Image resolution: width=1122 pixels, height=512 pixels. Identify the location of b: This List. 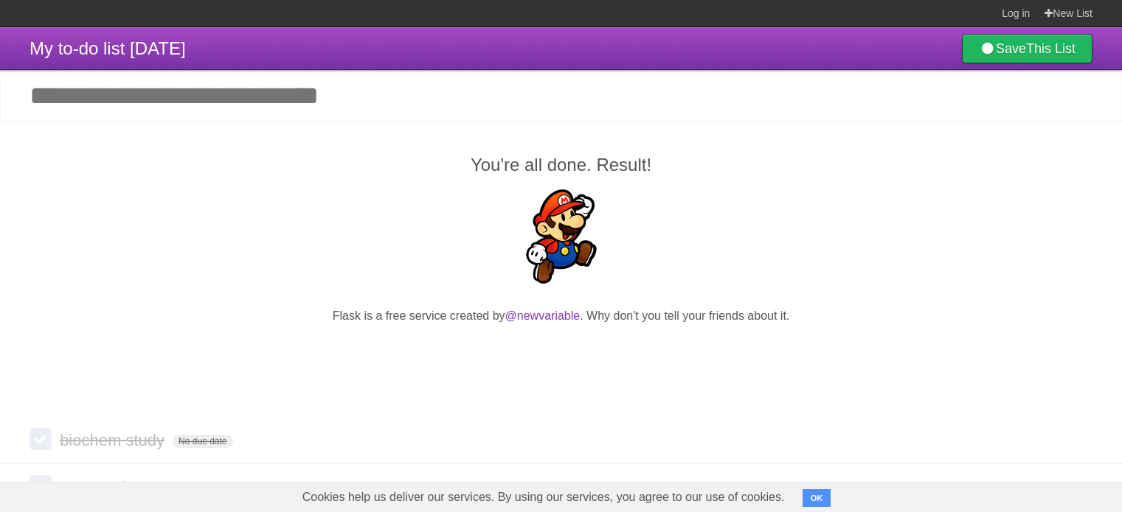
(1050, 49).